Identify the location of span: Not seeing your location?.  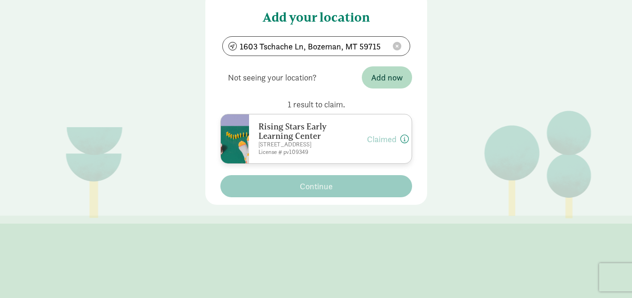
(272, 77).